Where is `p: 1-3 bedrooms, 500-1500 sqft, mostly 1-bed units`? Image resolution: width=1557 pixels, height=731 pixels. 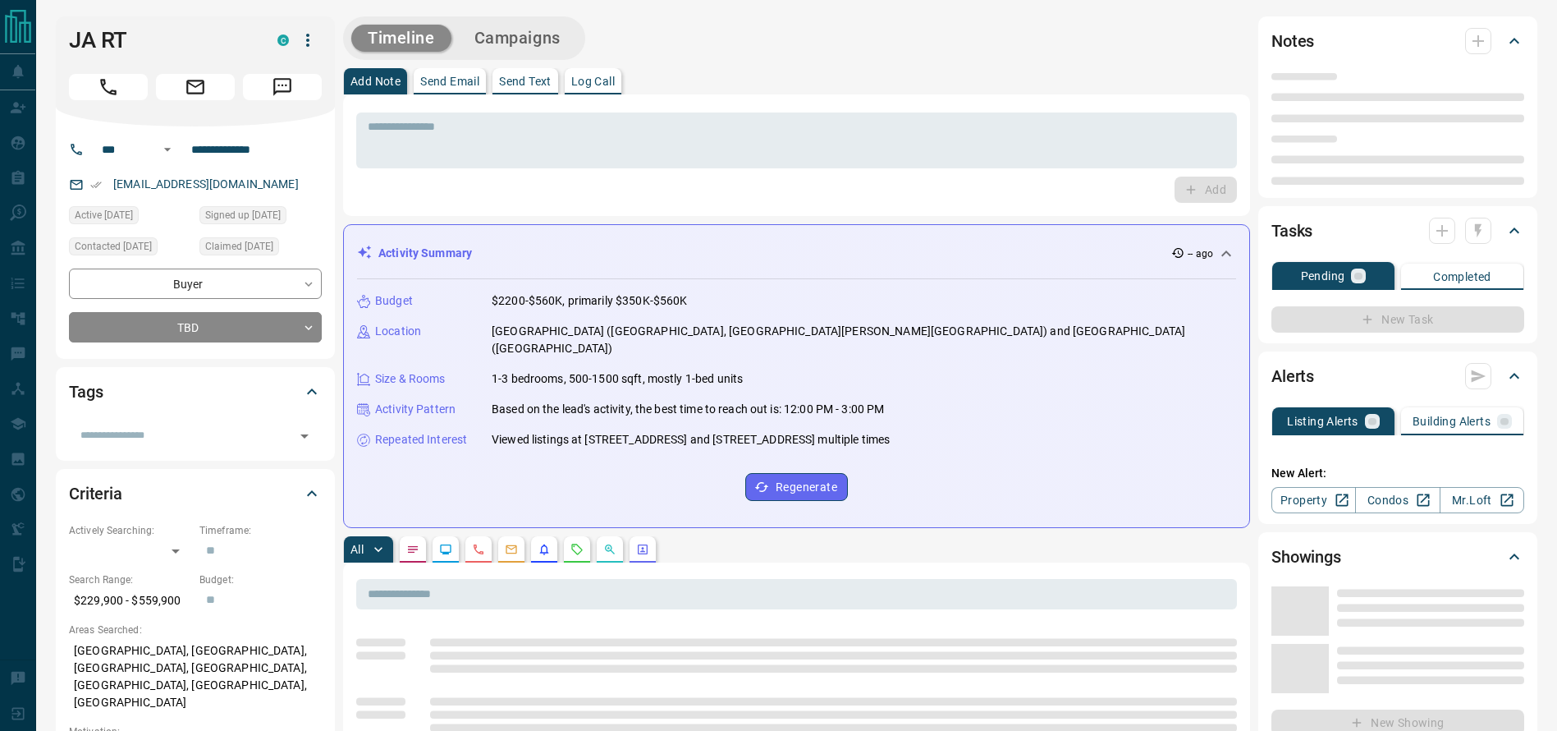 p: 1-3 bedrooms, 500-1500 sqft, mostly 1-bed units is located at coordinates (617, 378).